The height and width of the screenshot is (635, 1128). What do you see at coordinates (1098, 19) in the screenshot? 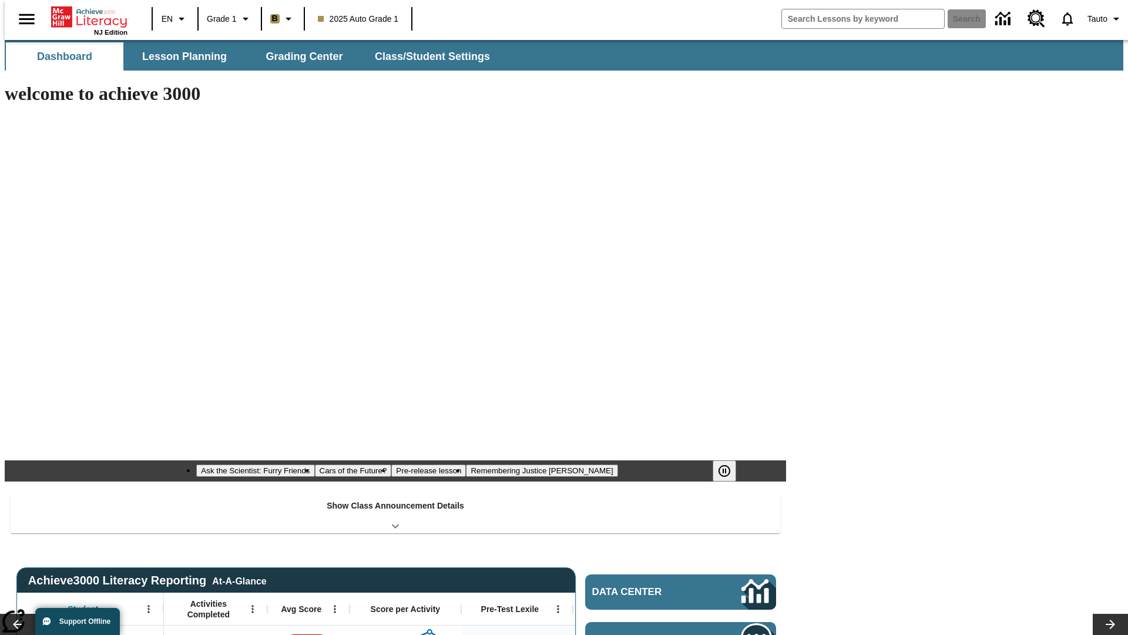
I see `span: Tauto` at bounding box center [1098, 19].